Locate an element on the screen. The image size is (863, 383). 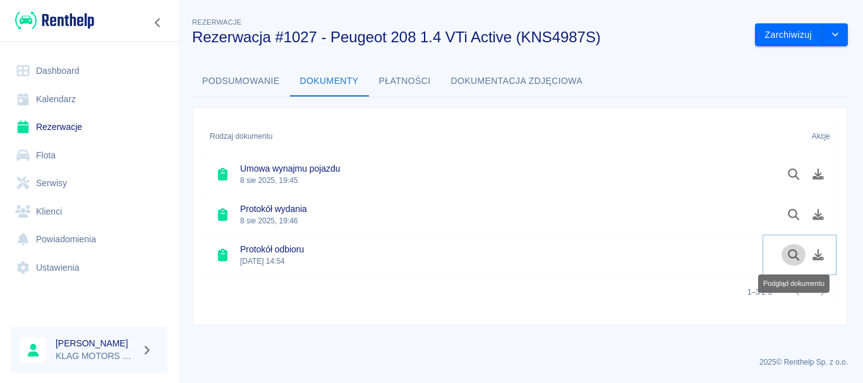
button: Zarchiwizuj is located at coordinates (788, 35).